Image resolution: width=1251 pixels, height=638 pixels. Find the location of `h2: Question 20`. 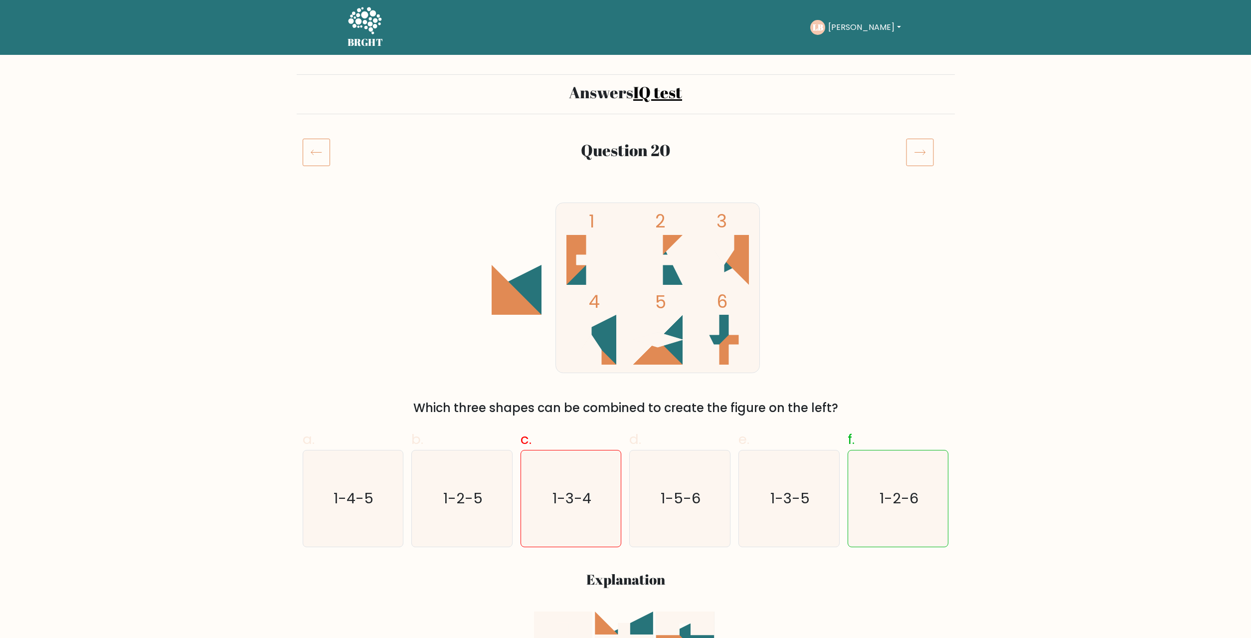

h2: Question 20 is located at coordinates (626, 150).